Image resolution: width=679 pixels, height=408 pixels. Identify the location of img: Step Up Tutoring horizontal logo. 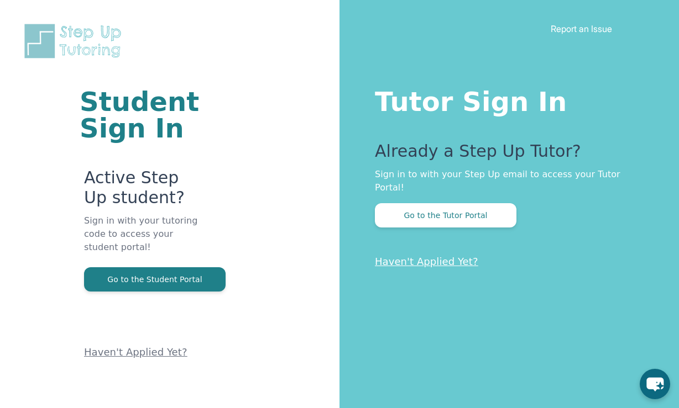
(75, 41).